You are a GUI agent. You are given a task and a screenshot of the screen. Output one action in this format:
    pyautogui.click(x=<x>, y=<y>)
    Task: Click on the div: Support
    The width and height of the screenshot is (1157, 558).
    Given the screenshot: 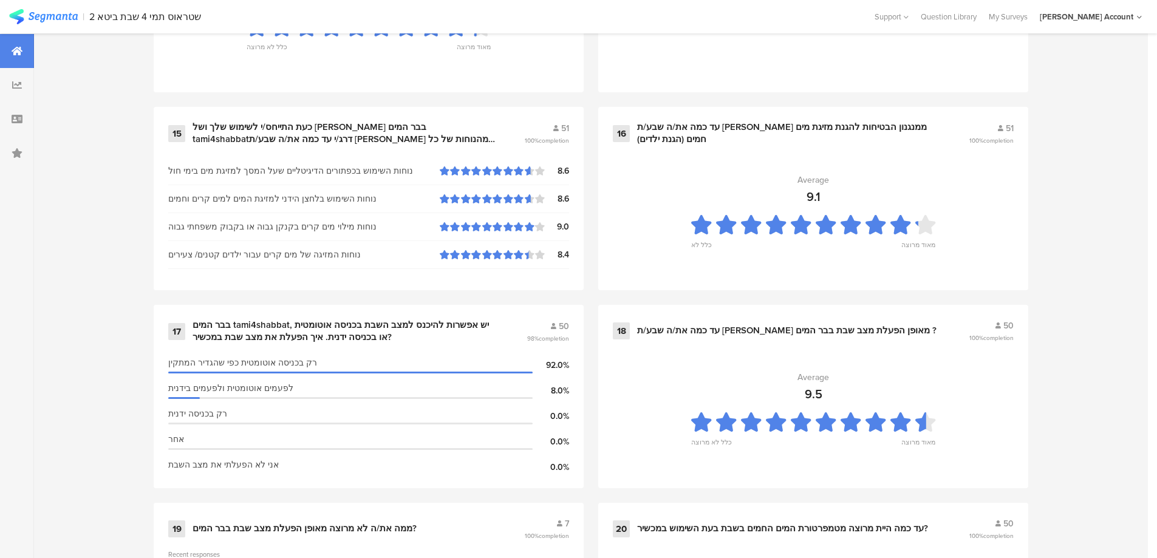 What is the action you would take?
    pyautogui.click(x=891, y=16)
    